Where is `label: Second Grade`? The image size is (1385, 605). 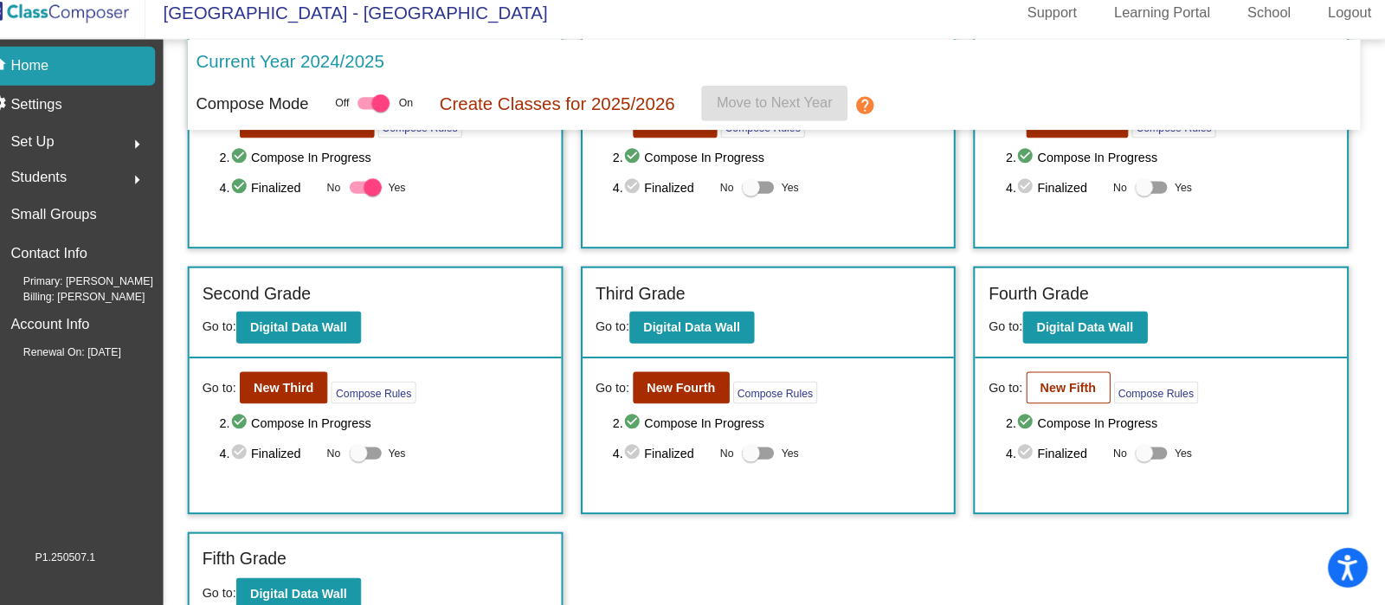 label: Second Grade is located at coordinates (282, 300).